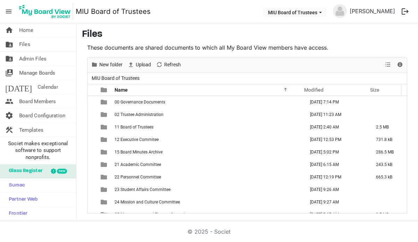  Describe the element at coordinates (25, 44) in the screenshot. I see `span: Files` at that location.